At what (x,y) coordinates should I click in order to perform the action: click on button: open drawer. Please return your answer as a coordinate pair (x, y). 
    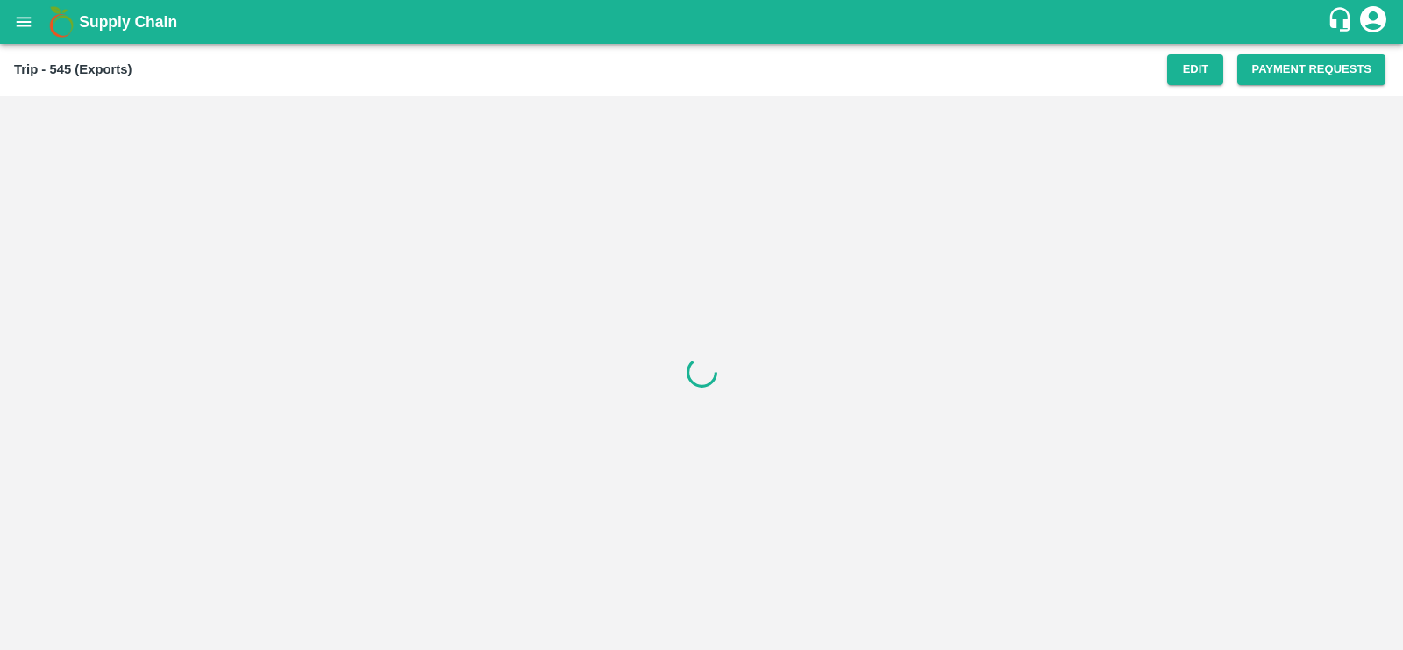
    Looking at the image, I should click on (24, 22).